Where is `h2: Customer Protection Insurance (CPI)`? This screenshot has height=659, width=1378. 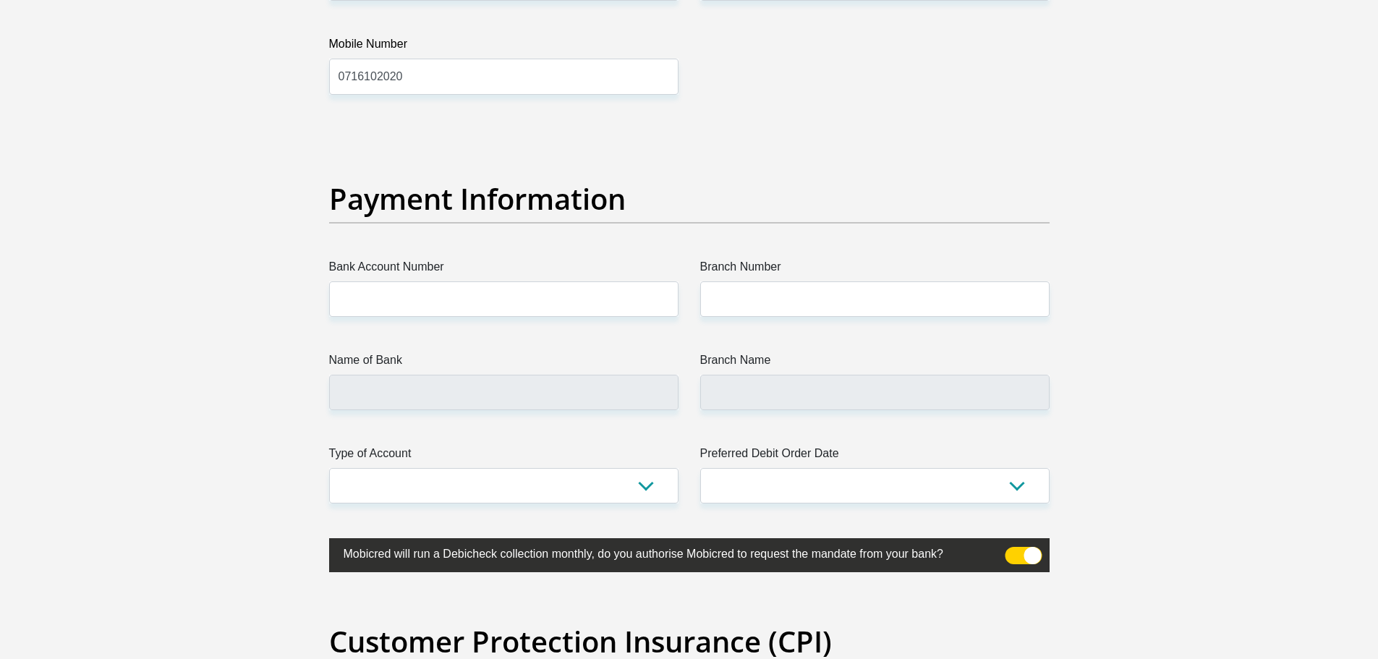
h2: Customer Protection Insurance (CPI) is located at coordinates (689, 642).